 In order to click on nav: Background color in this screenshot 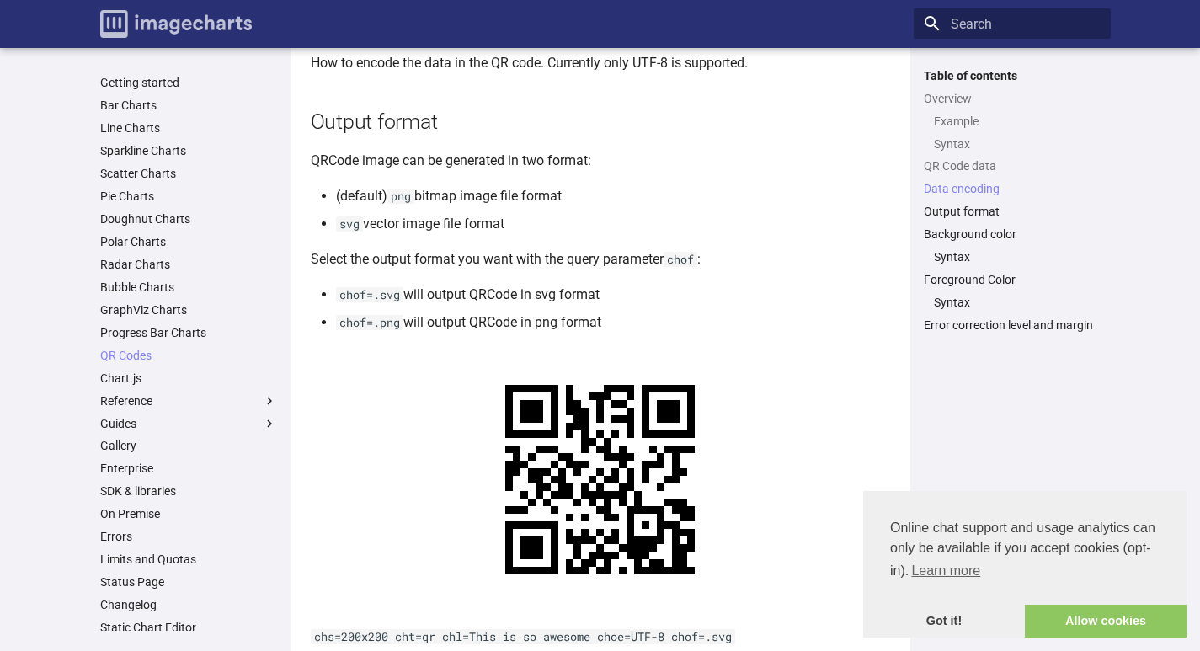, I will do `click(1013, 257)`.